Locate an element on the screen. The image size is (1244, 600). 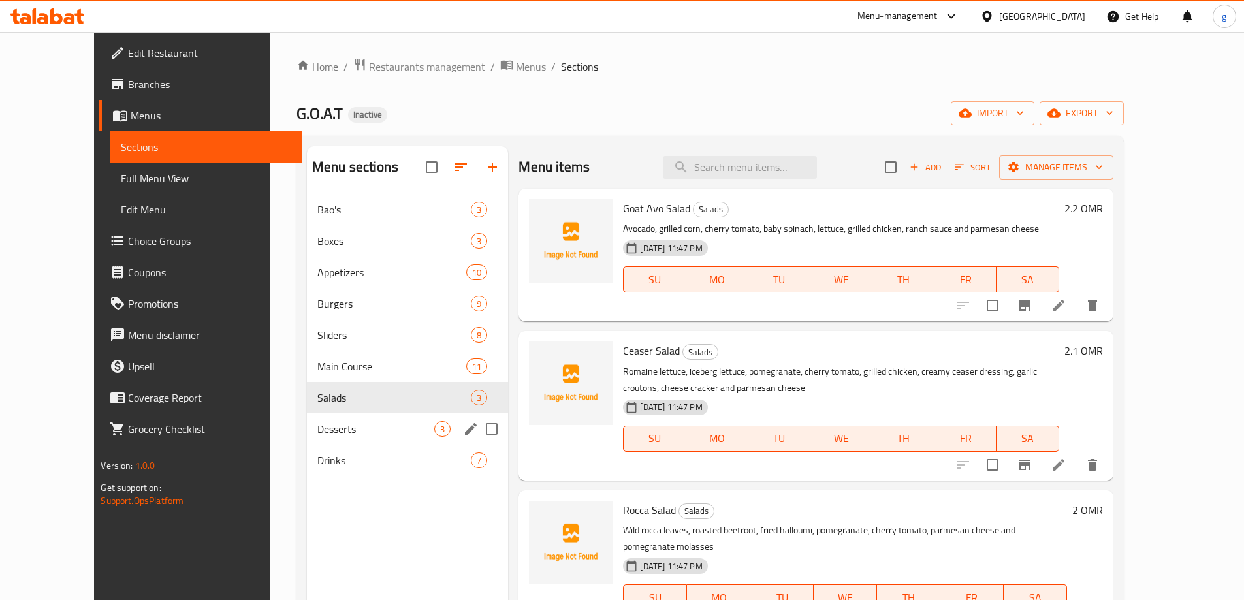
span: Restaurants management is located at coordinates (427, 67).